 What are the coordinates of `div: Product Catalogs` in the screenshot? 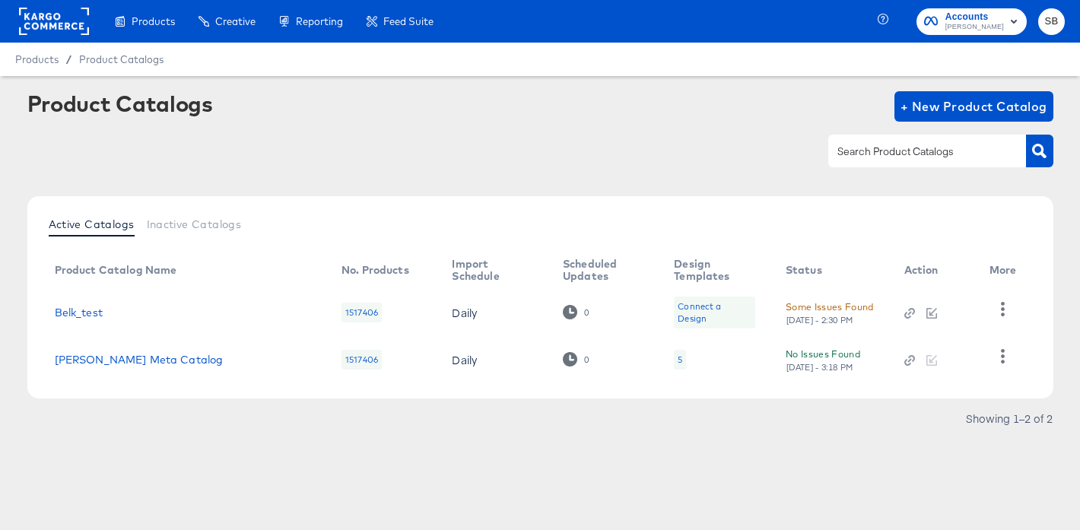 It's located at (120, 103).